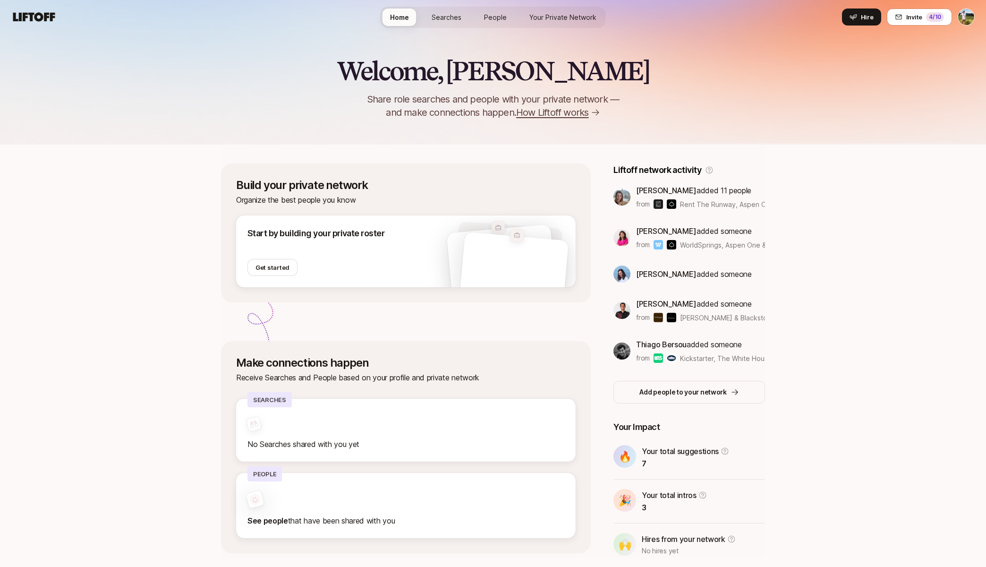 The height and width of the screenshot is (567, 986). I want to click on p: Receive Searches and People based on your profile and private network, so click(406, 377).